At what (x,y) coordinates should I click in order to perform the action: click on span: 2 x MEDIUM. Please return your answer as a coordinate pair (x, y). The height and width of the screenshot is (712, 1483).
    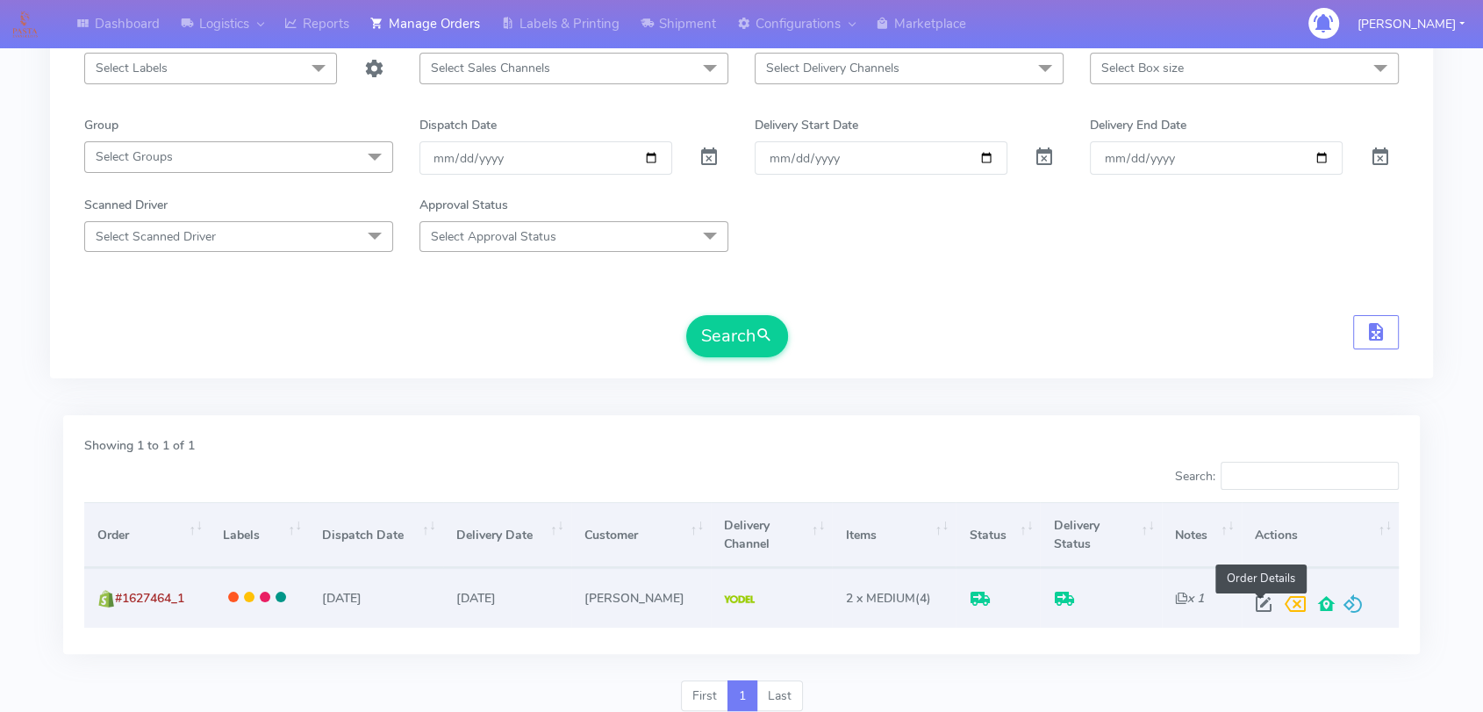
    Looking at the image, I should click on (880, 598).